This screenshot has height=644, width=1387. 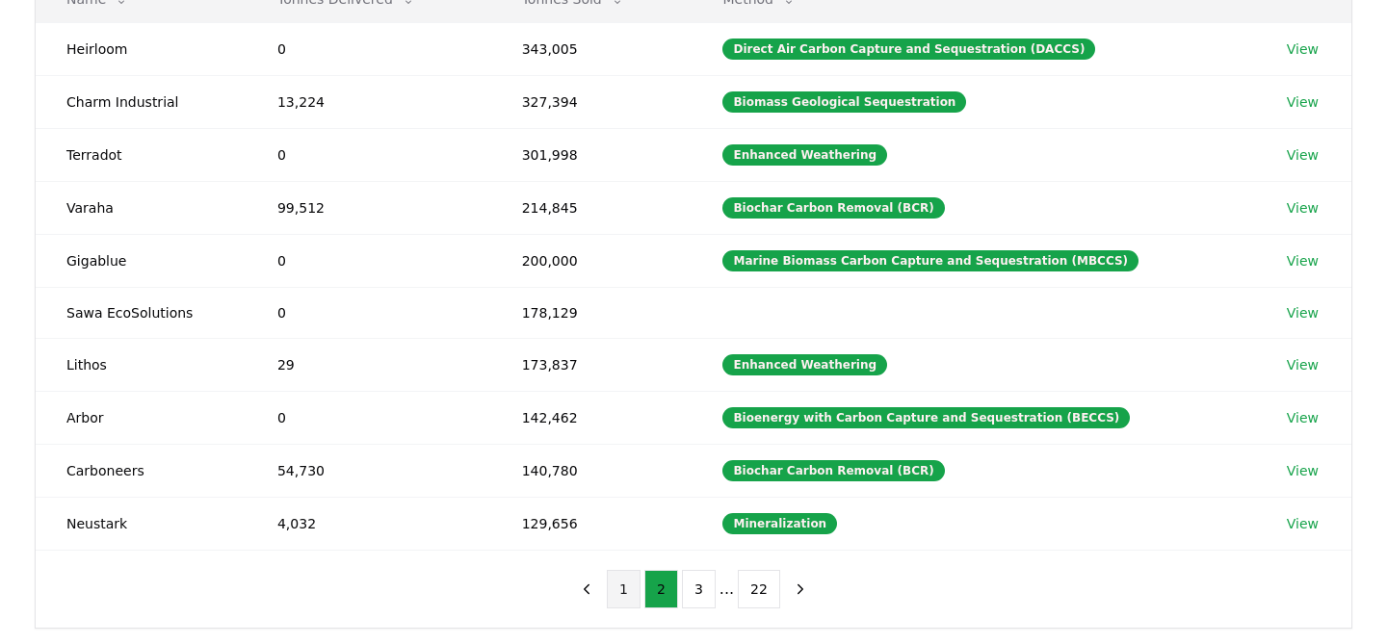 I want to click on td: 140,780, so click(x=591, y=470).